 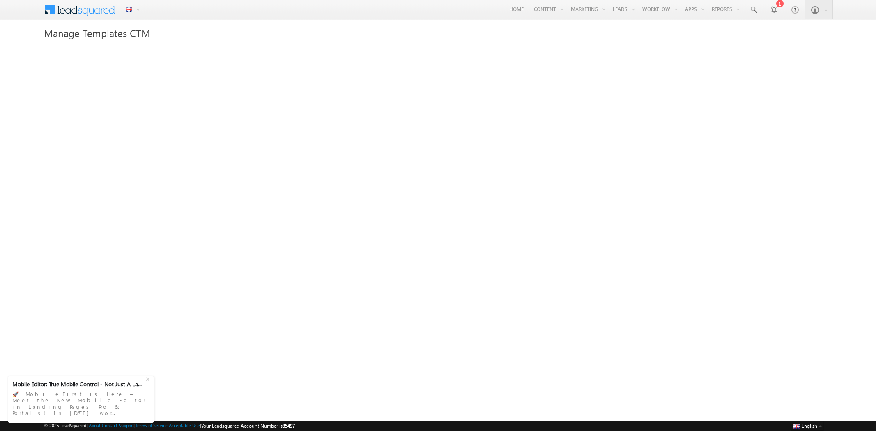 I want to click on div: Mobile Editor: True Mobile Control - Not Just A La..., so click(x=78, y=384).